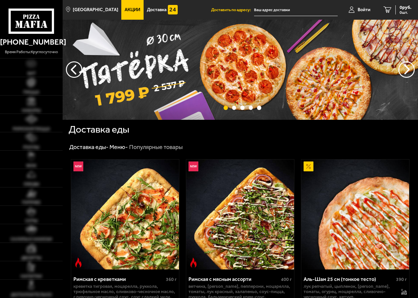 The height and width of the screenshot is (298, 418). What do you see at coordinates (407, 70) in the screenshot?
I see `button: предыдущий` at bounding box center [407, 70].